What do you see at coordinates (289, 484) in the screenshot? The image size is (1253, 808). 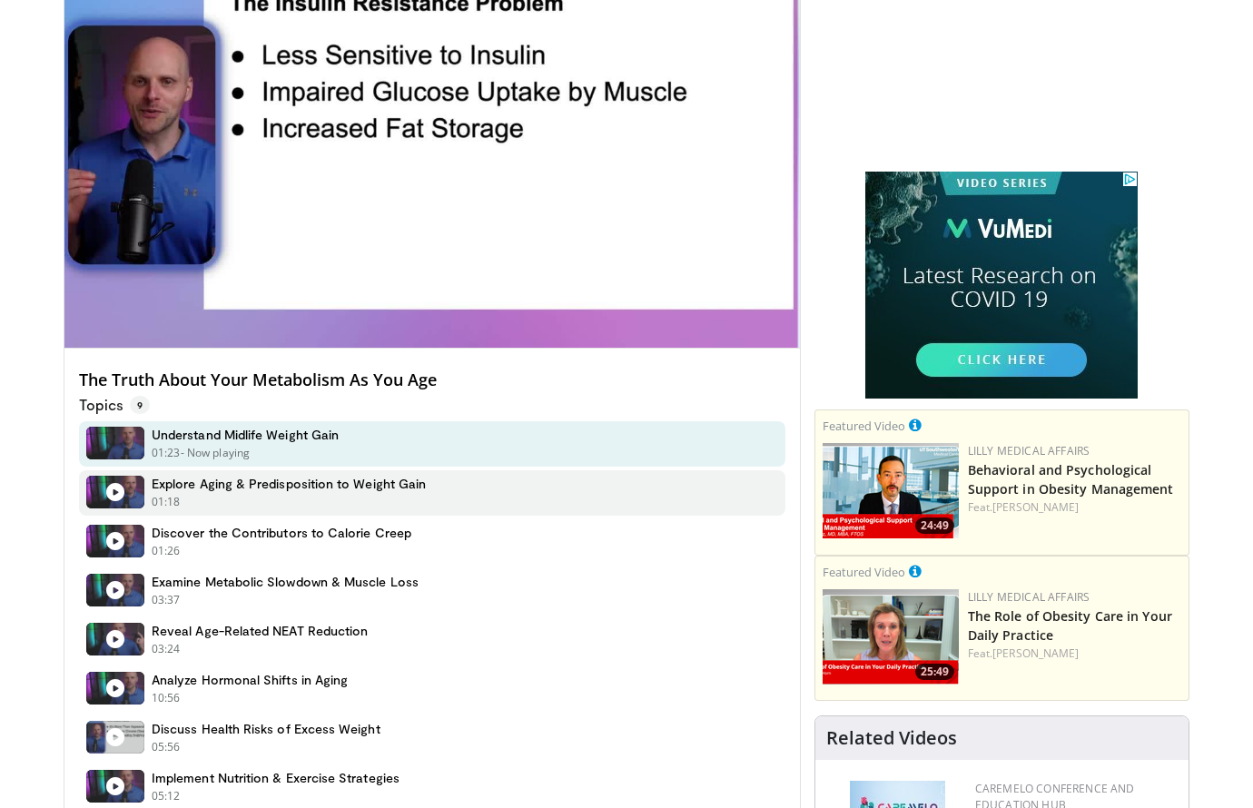 I see `h4: Explore Aging & Predisposition to Weight Gain` at bounding box center [289, 484].